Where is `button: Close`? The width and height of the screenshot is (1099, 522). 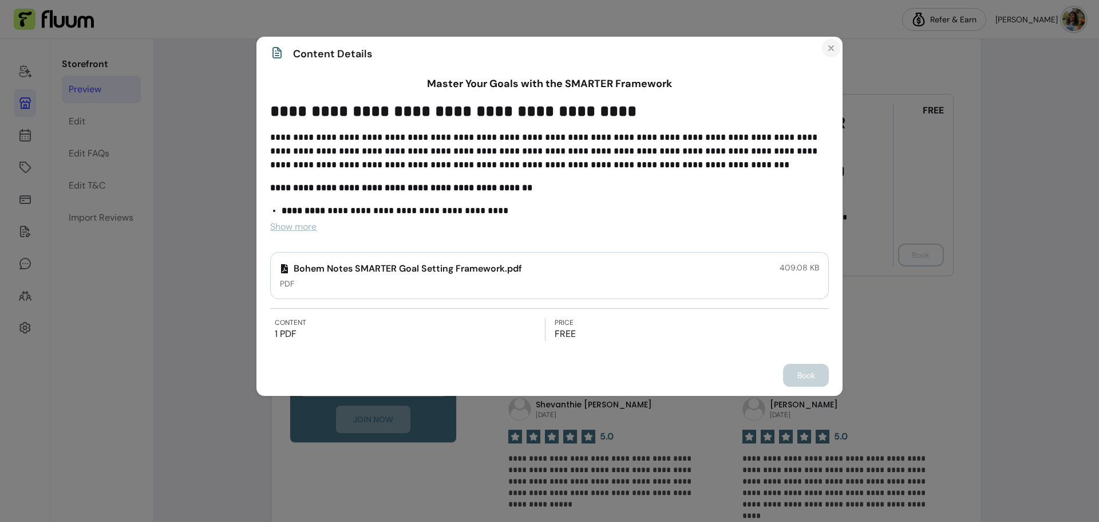 button: Close is located at coordinates (831, 48).